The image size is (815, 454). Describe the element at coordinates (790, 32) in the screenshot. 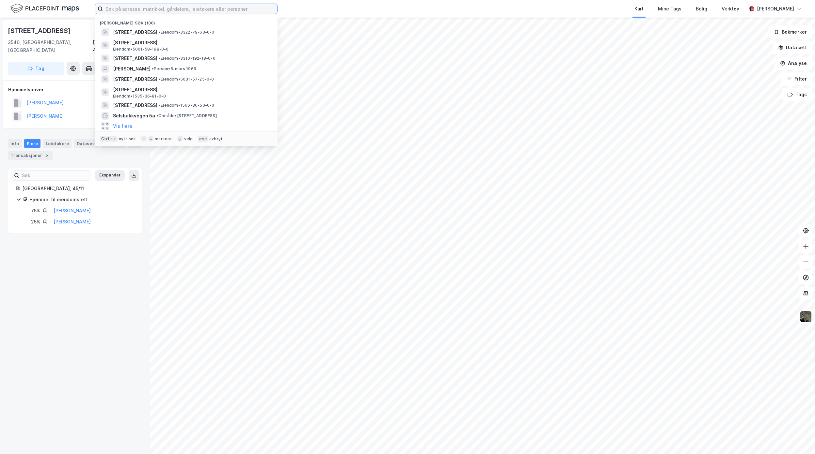

I see `button: Bokmerker` at that location.